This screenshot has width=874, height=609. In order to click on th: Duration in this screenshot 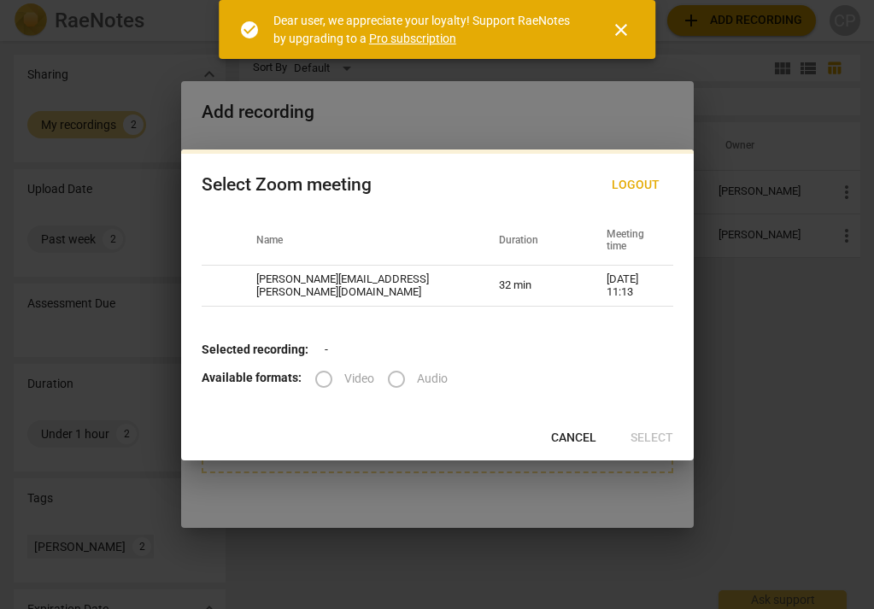, I will do `click(532, 242)`.